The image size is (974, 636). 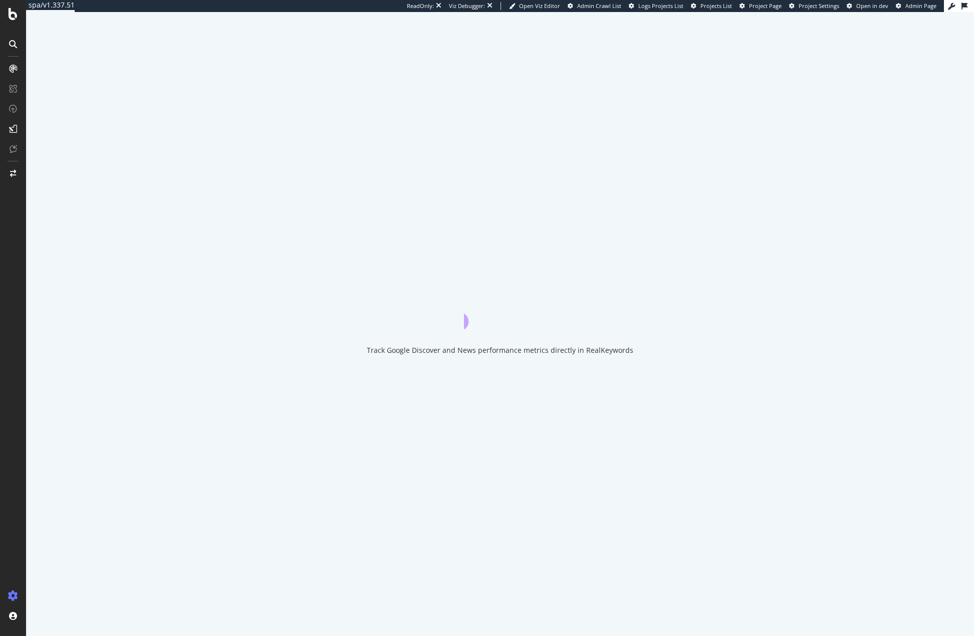 What do you see at coordinates (594, 6) in the screenshot?
I see `a: Admin Crawl List` at bounding box center [594, 6].